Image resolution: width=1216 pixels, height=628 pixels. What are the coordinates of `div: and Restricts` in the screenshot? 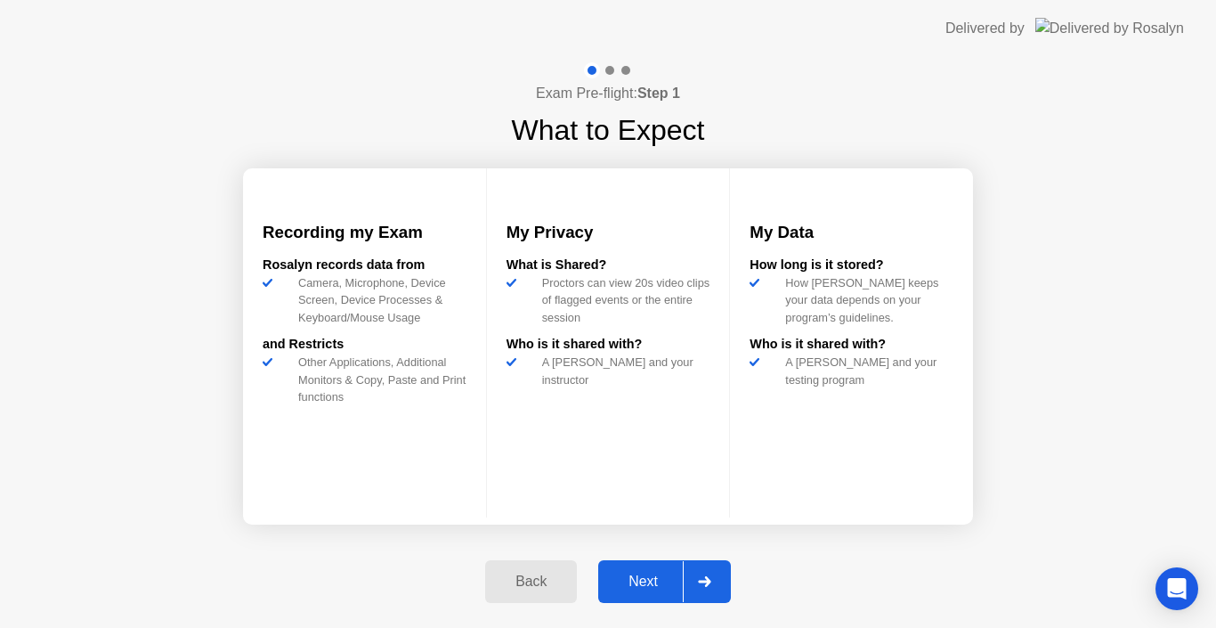 It's located at (364, 345).